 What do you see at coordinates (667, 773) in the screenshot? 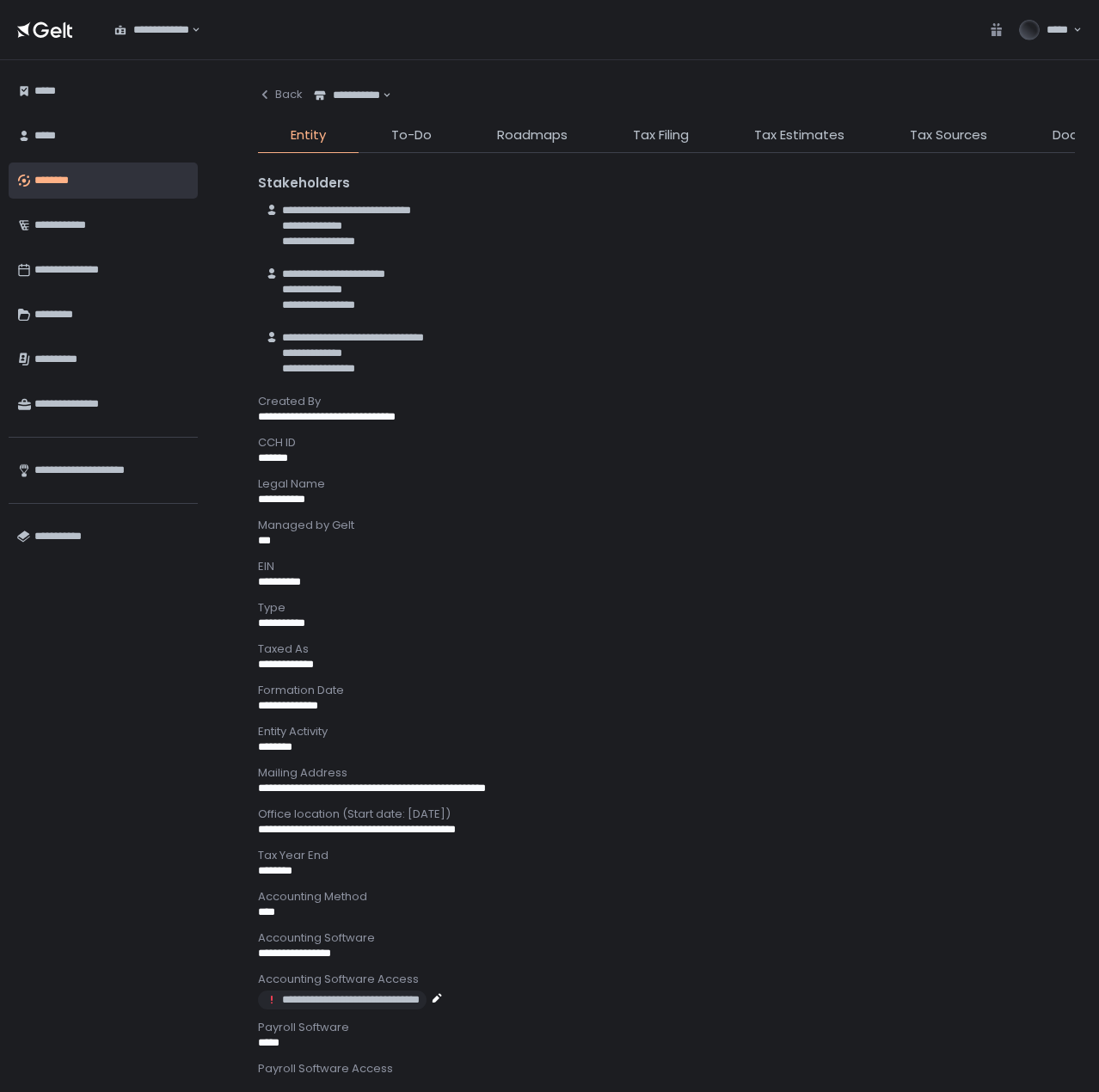
I see `div: Mailing Address` at bounding box center [667, 773].